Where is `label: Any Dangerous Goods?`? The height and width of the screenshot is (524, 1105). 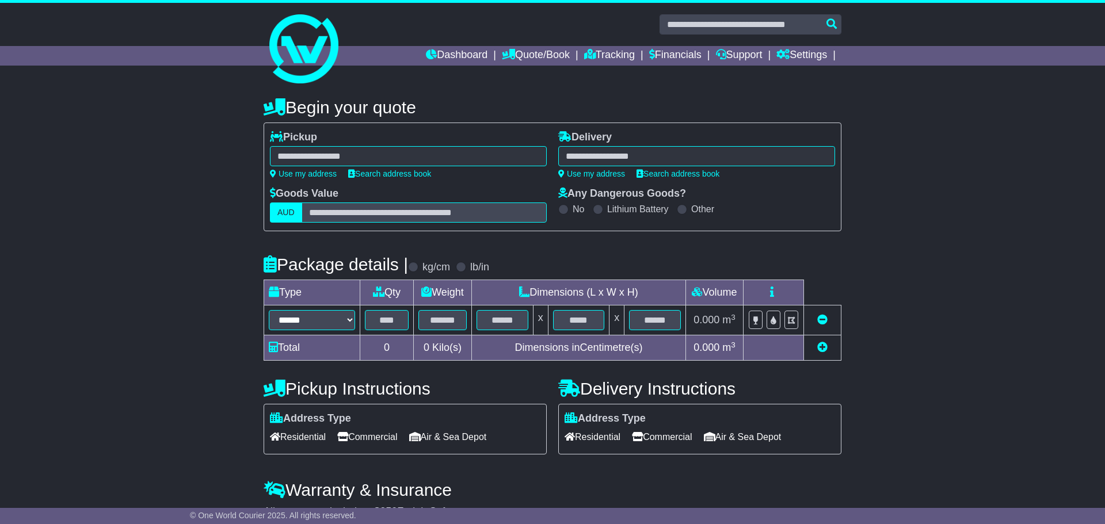
label: Any Dangerous Goods? is located at coordinates (622, 194).